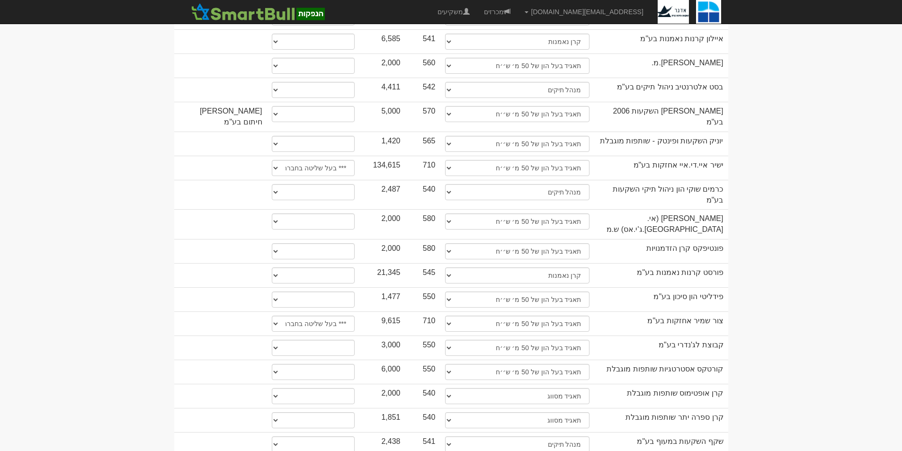 This screenshot has width=902, height=451. What do you see at coordinates (382, 116) in the screenshot?
I see `td: 5,000` at bounding box center [382, 116].